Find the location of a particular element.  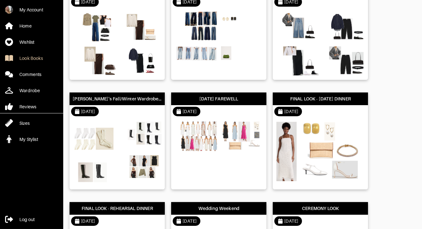

div: Sizes is located at coordinates (24, 123).